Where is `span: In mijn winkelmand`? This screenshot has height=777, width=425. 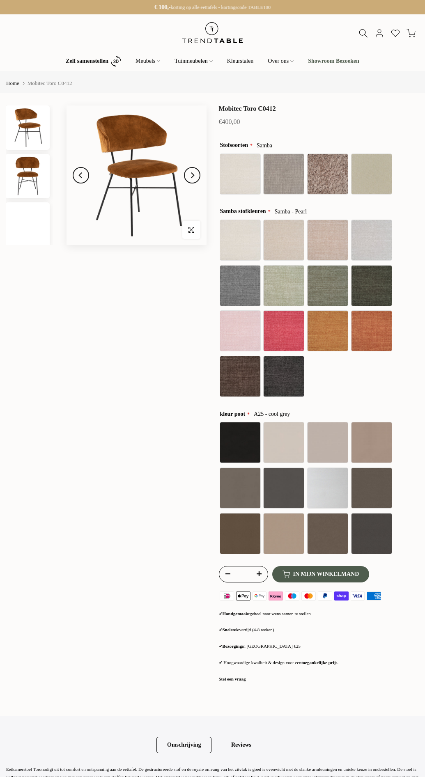 span: In mijn winkelmand is located at coordinates (326, 574).